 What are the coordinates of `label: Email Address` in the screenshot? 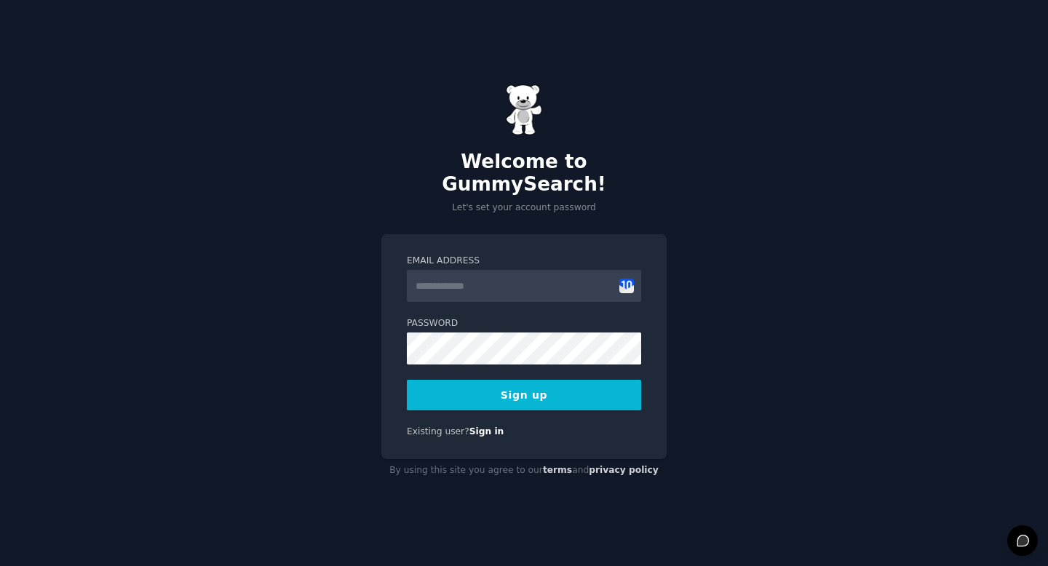 It's located at (524, 261).